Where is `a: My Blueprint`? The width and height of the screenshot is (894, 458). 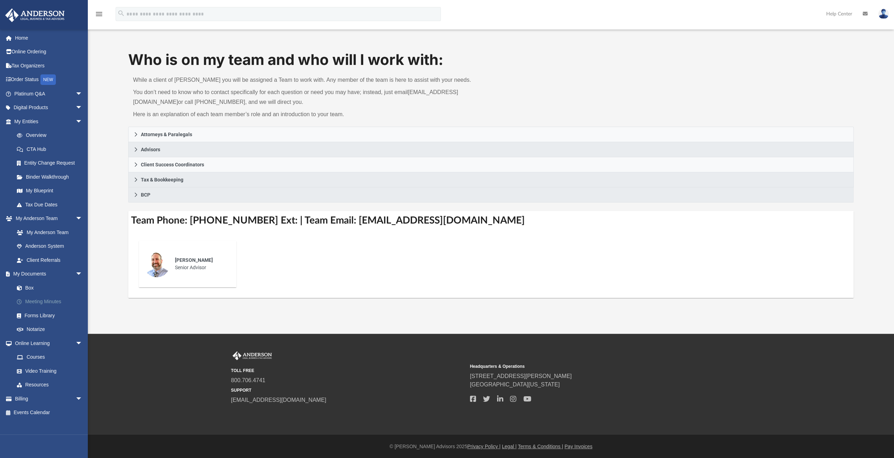
a: My Blueprint is located at coordinates (50, 191).